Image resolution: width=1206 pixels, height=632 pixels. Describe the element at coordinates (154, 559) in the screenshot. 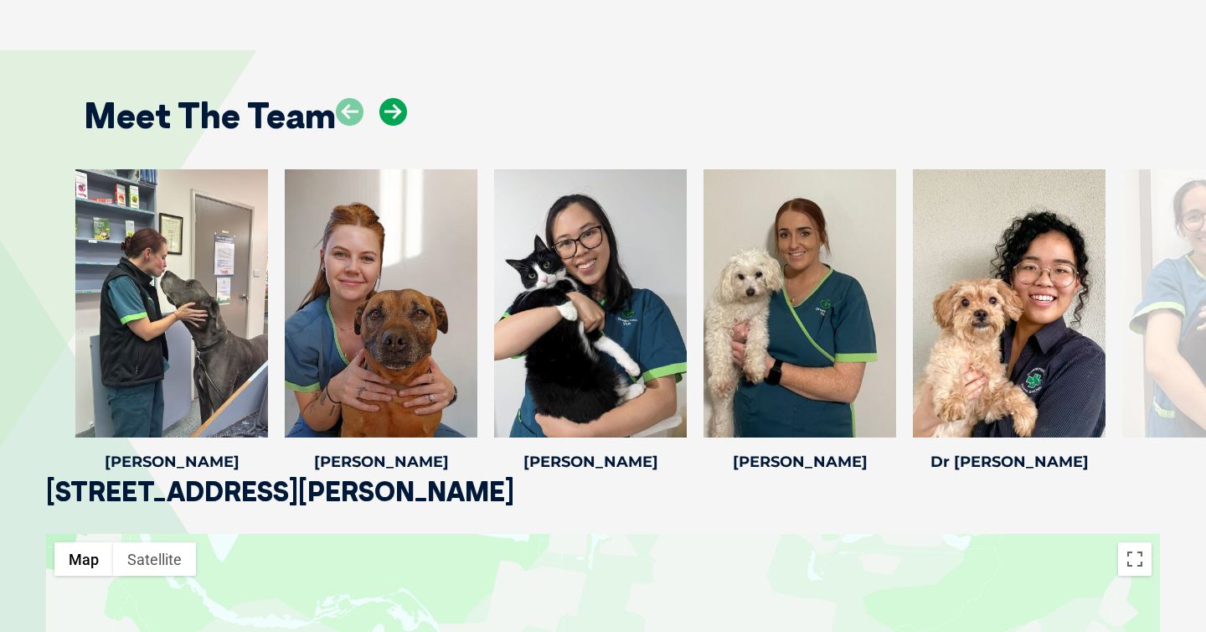

I see `button: Show satellite imagery` at that location.